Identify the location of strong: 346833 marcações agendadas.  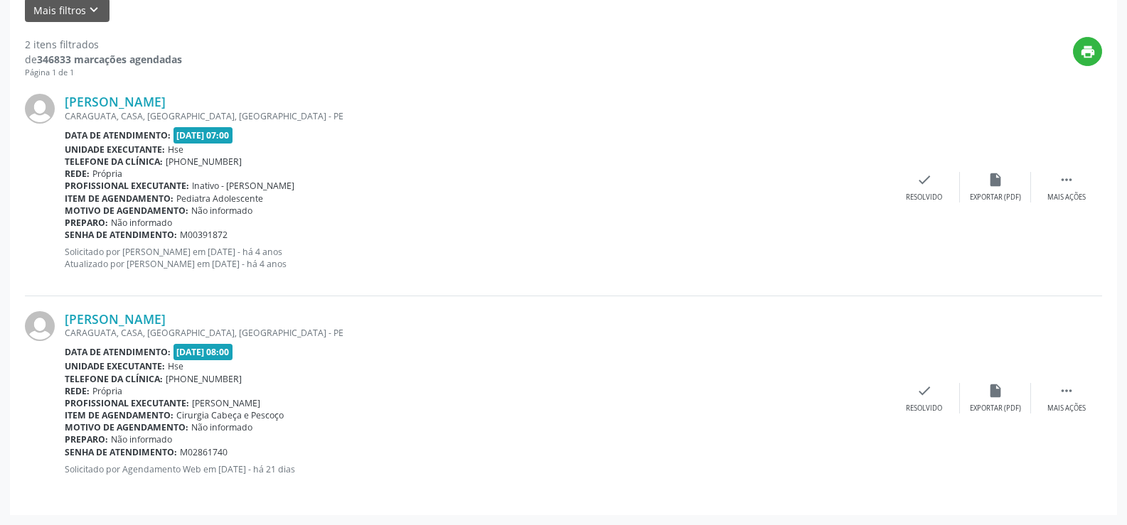
(109, 59).